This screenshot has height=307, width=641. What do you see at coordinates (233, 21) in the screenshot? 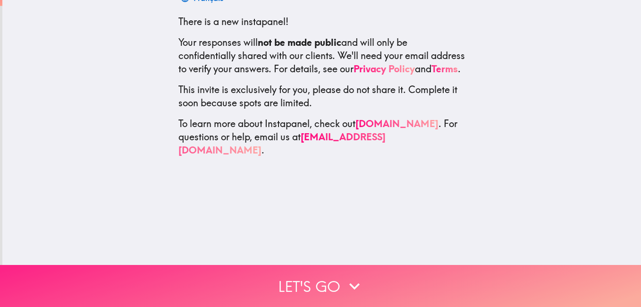
I see `span: There is a new instapanel!` at bounding box center [233, 21].